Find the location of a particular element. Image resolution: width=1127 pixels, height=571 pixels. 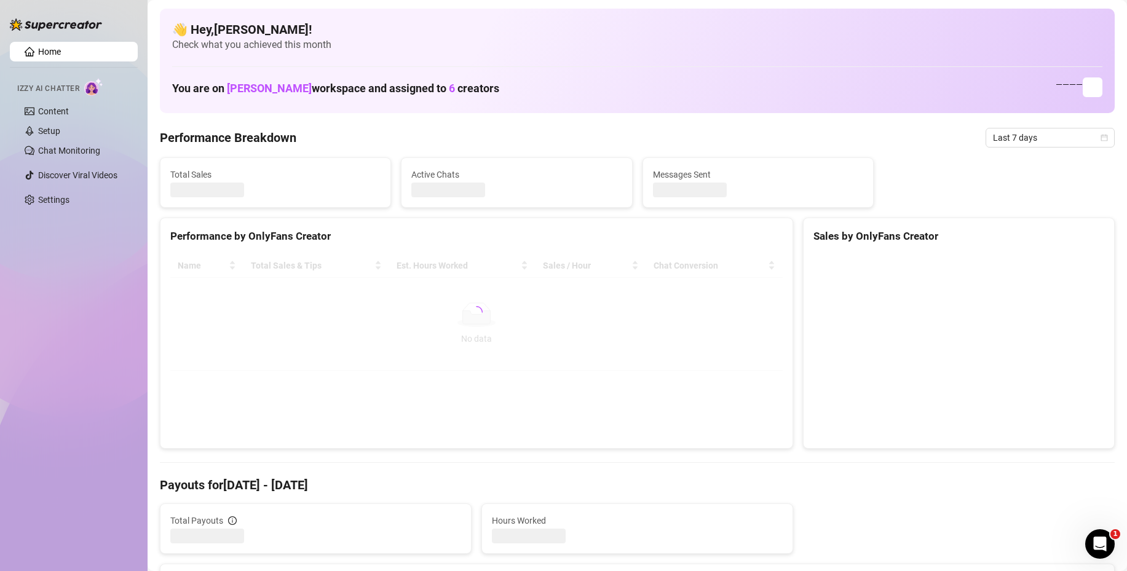

h1: You are on workspace and assigned to creators is located at coordinates (336, 89).